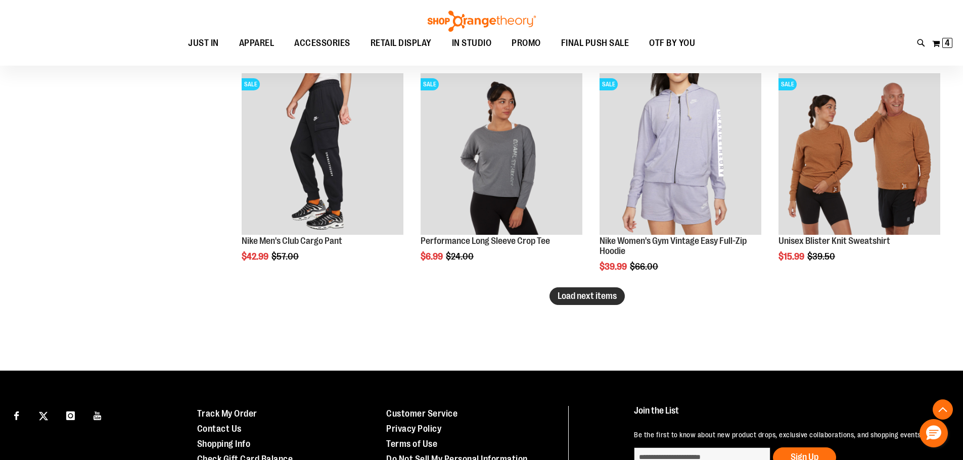 The image size is (963, 460). Describe the element at coordinates (257, 43) in the screenshot. I see `span: APPAREL` at that location.